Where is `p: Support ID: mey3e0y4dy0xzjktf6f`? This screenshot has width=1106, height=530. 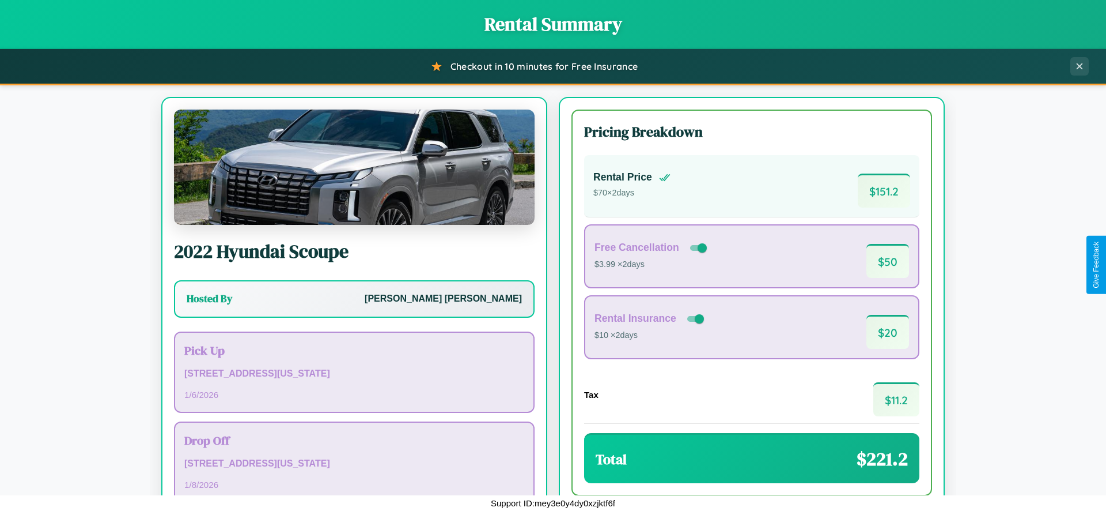
p: Support ID: mey3e0y4dy0xzjktf6f is located at coordinates (553, 502).